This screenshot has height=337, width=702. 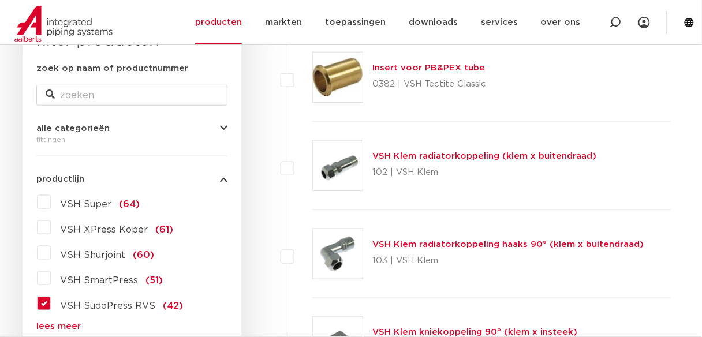 What do you see at coordinates (338, 254) in the screenshot?
I see `img: Thumbnail for VSH Klem radiatorkoppeling haaks 90° (klem x buitendraad)` at bounding box center [338, 254].